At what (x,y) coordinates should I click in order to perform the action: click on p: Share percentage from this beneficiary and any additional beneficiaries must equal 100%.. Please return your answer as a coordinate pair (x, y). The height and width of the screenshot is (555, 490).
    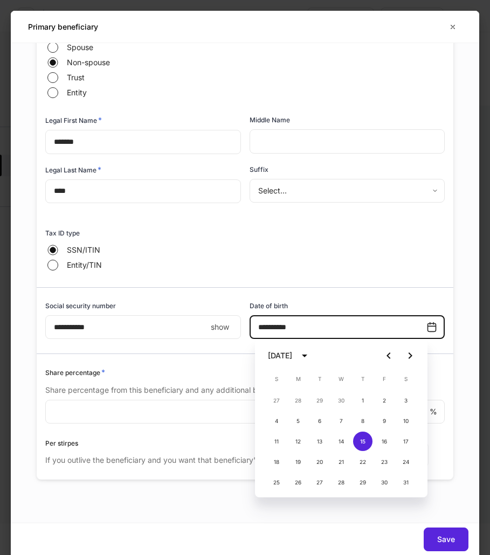
    Looking at the image, I should click on (204, 390).